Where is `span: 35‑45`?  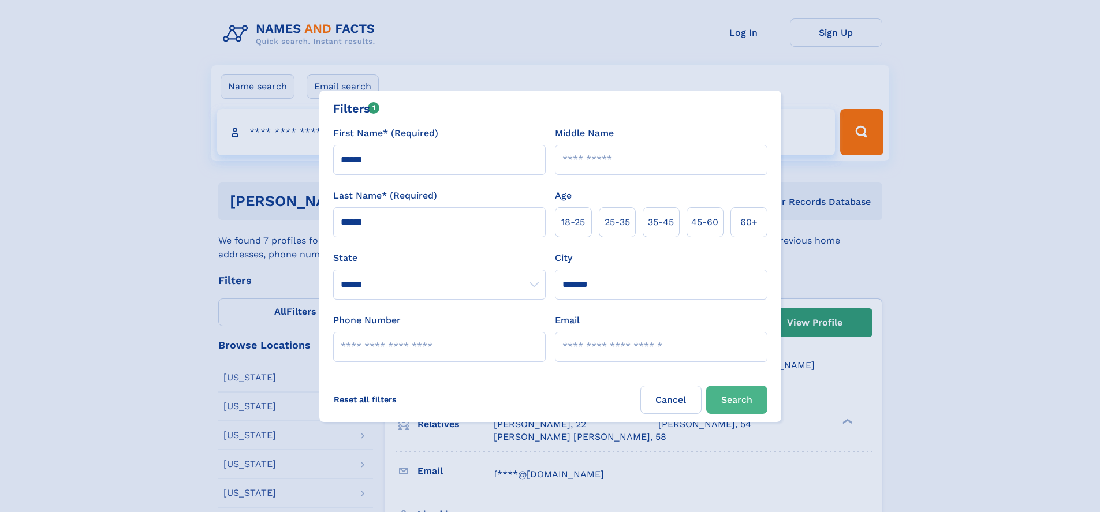 span: 35‑45 is located at coordinates (661, 222).